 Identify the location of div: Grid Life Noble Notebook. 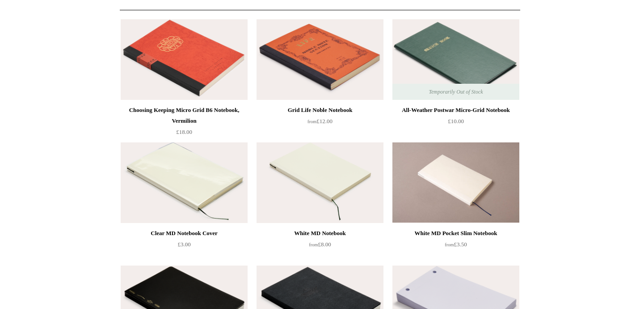
(320, 110).